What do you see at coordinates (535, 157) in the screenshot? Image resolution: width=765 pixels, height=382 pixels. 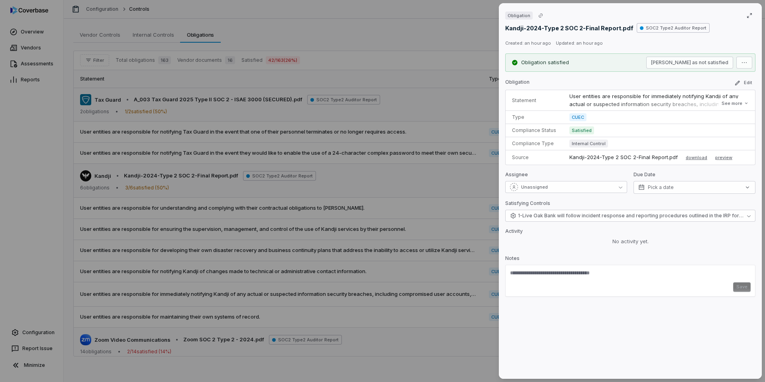 I see `p: Source` at bounding box center [535, 157].